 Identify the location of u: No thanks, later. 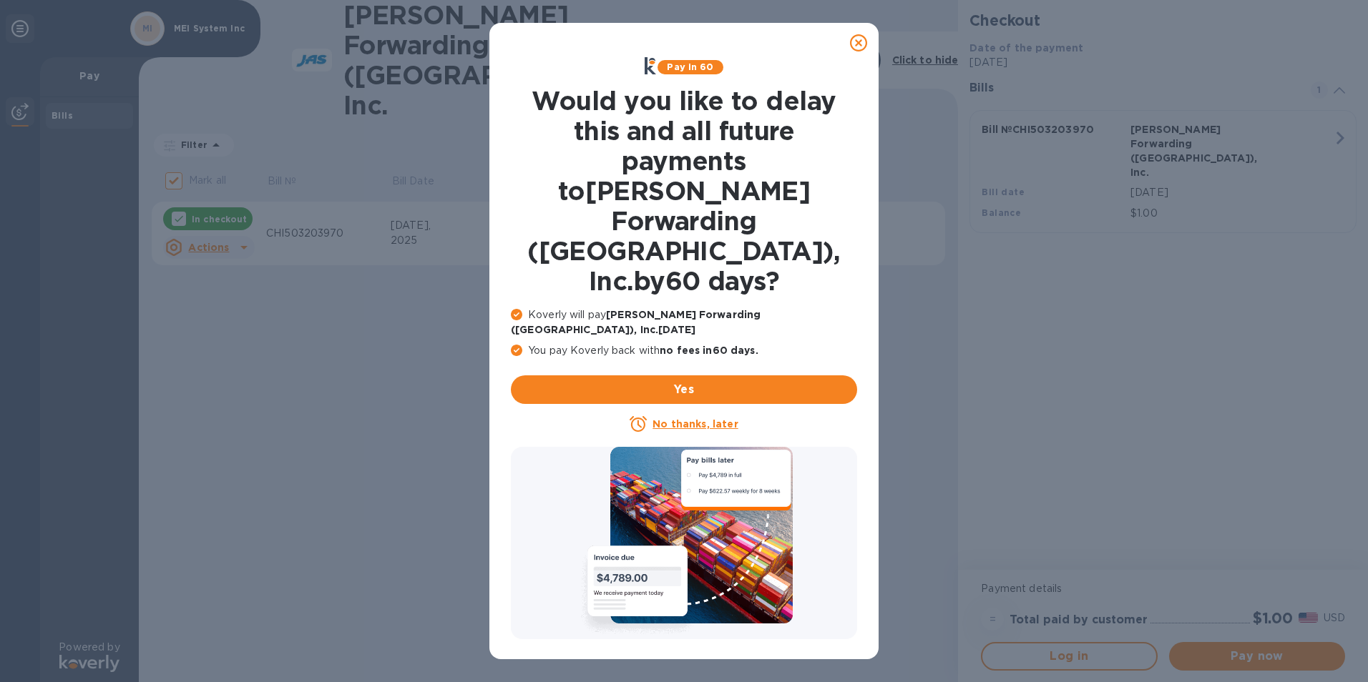
(695, 424).